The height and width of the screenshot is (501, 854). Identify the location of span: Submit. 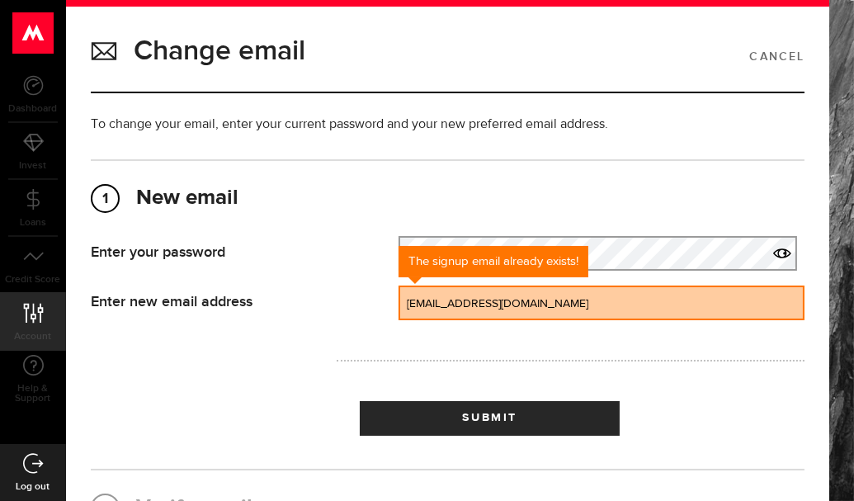
(489, 417).